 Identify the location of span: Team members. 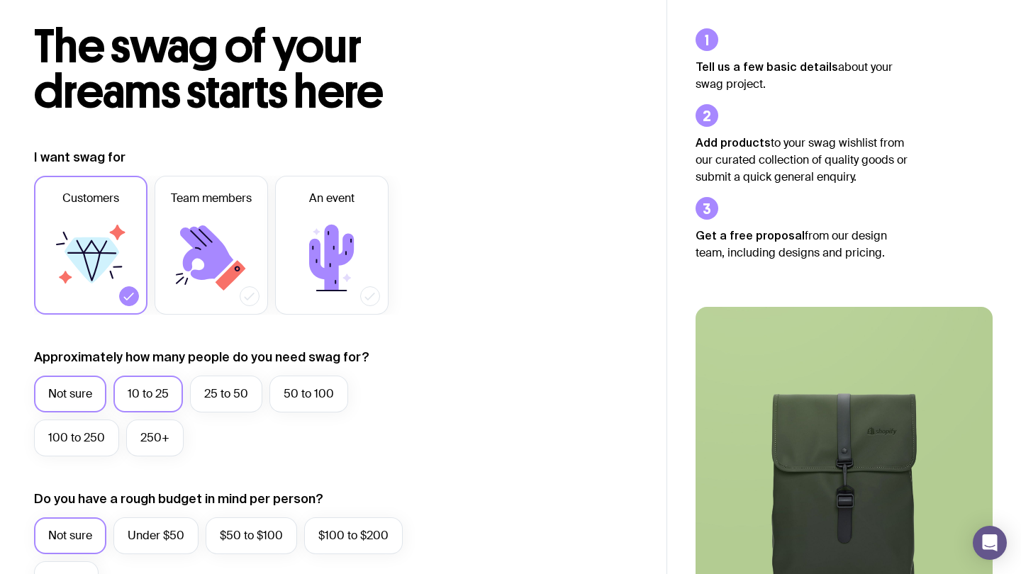
(211, 199).